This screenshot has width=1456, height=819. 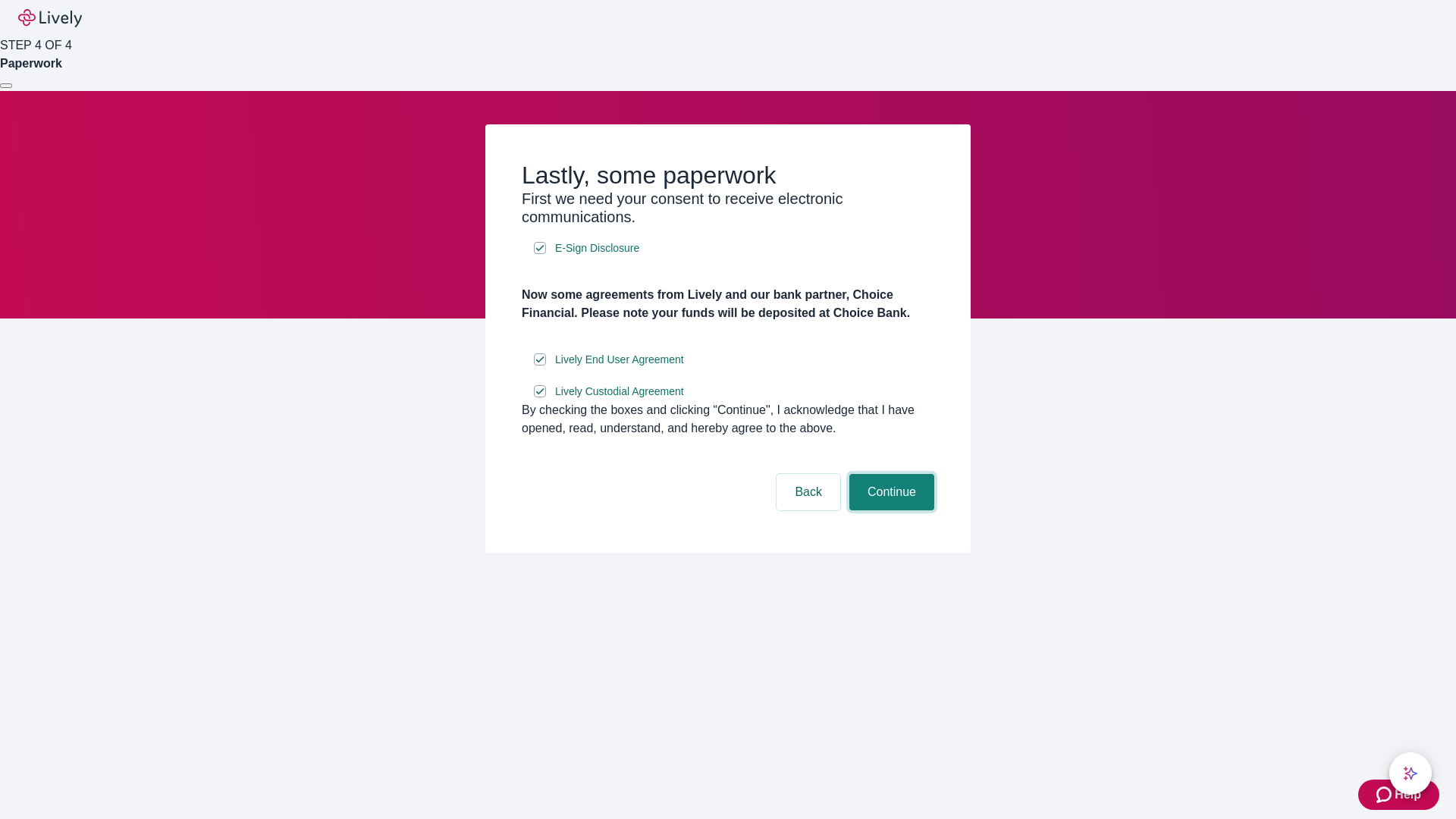 What do you see at coordinates (619, 391) in the screenshot?
I see `span: Lively Custodial Agreement` at bounding box center [619, 391].